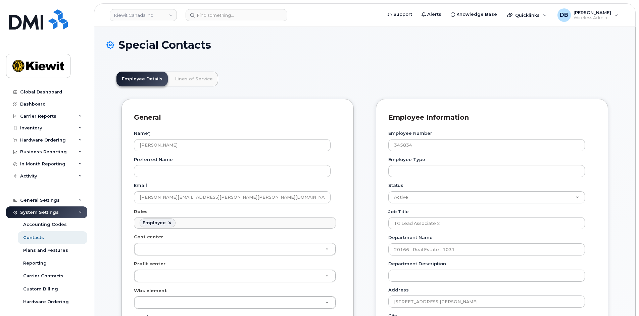  I want to click on label: Department Name, so click(411, 237).